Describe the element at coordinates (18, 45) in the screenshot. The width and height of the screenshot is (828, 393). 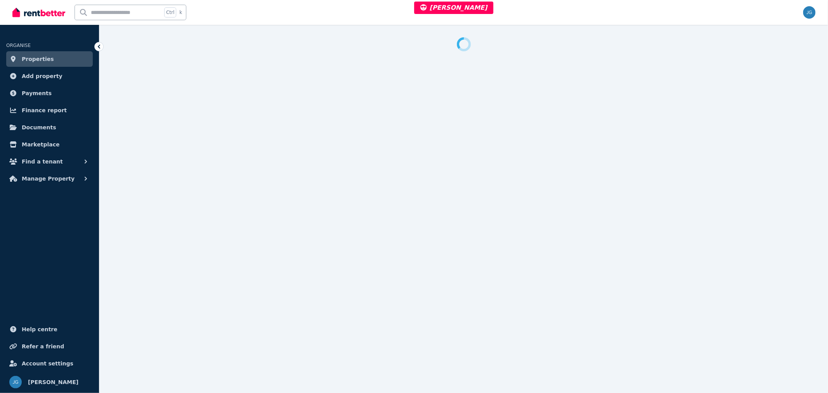
I see `span: ORGANISE` at that location.